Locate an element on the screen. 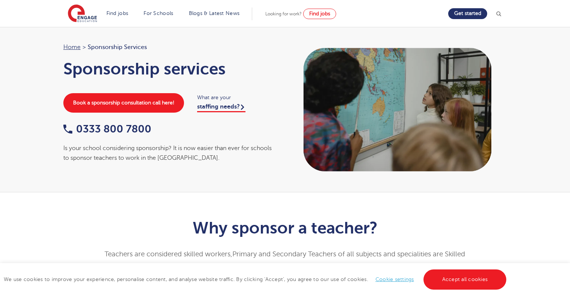 This screenshot has height=296, width=570. nav: breadcrumb is located at coordinates (171, 47).